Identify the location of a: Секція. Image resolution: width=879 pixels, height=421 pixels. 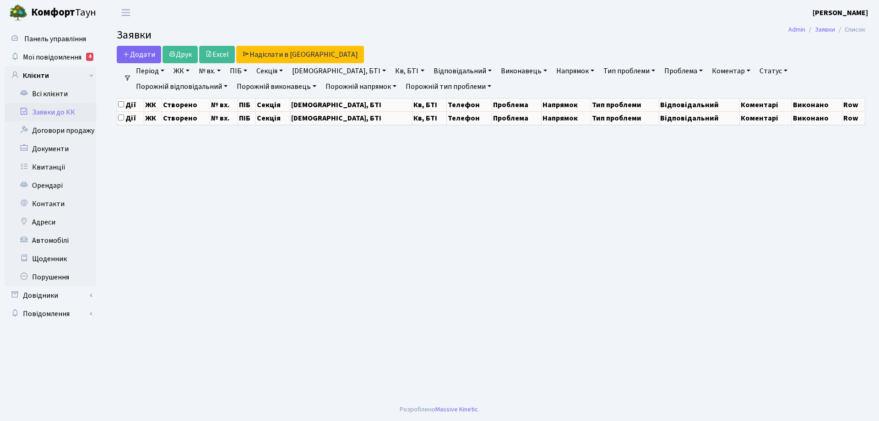
(270, 71).